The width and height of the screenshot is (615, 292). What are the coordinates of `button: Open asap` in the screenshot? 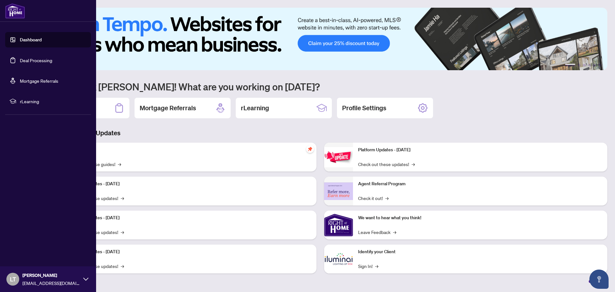 It's located at (599, 279).